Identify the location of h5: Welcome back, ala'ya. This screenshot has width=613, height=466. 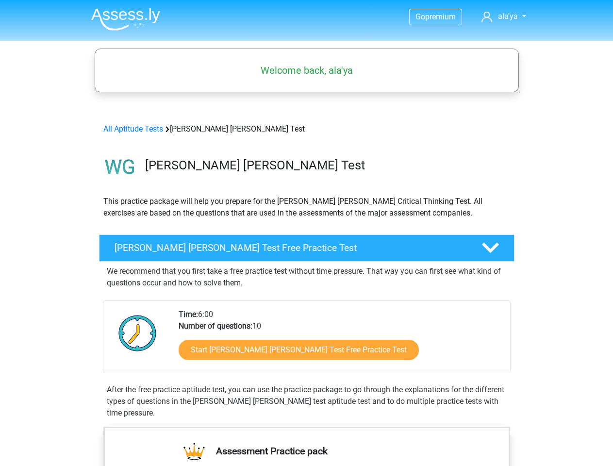
(307, 70).